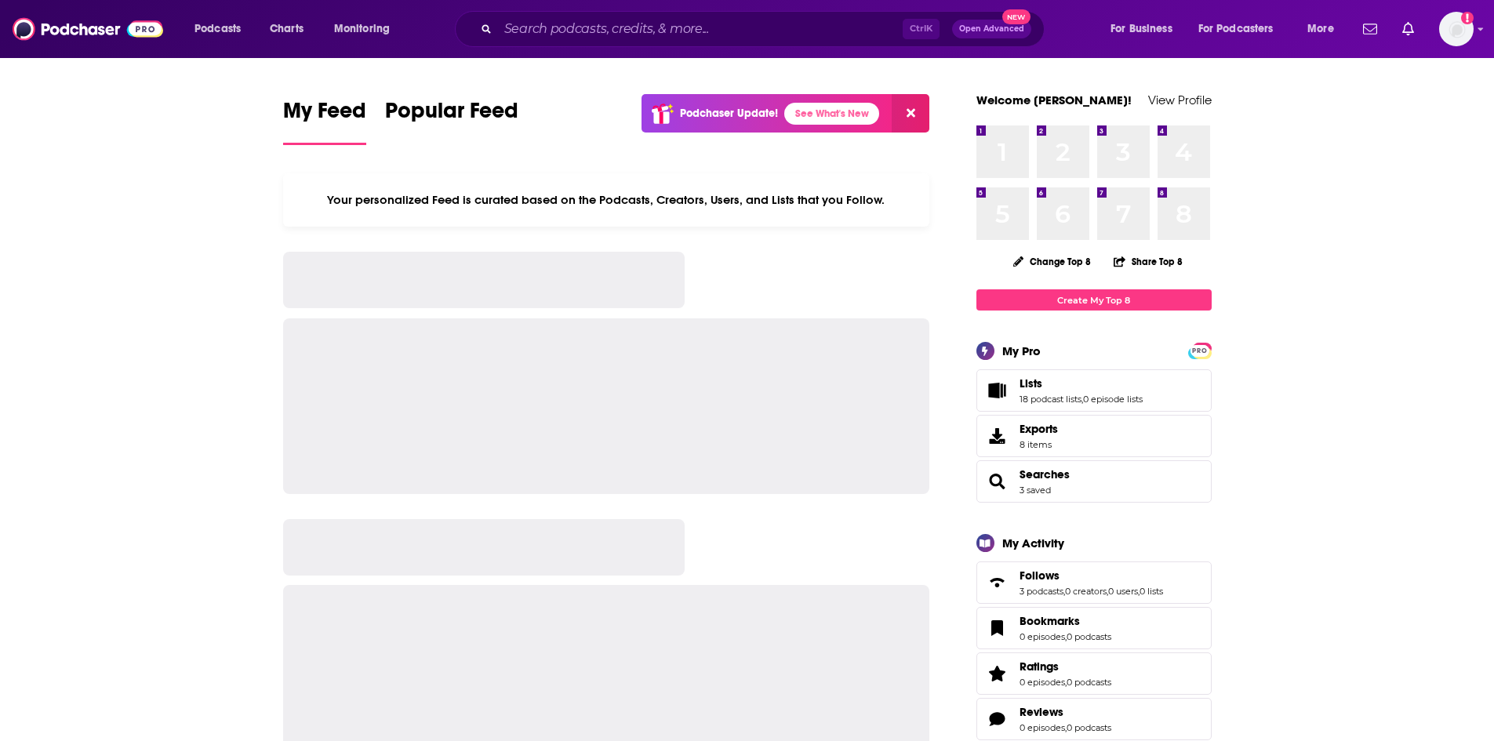 The image size is (1494, 741). I want to click on a: My Feed, so click(325, 121).